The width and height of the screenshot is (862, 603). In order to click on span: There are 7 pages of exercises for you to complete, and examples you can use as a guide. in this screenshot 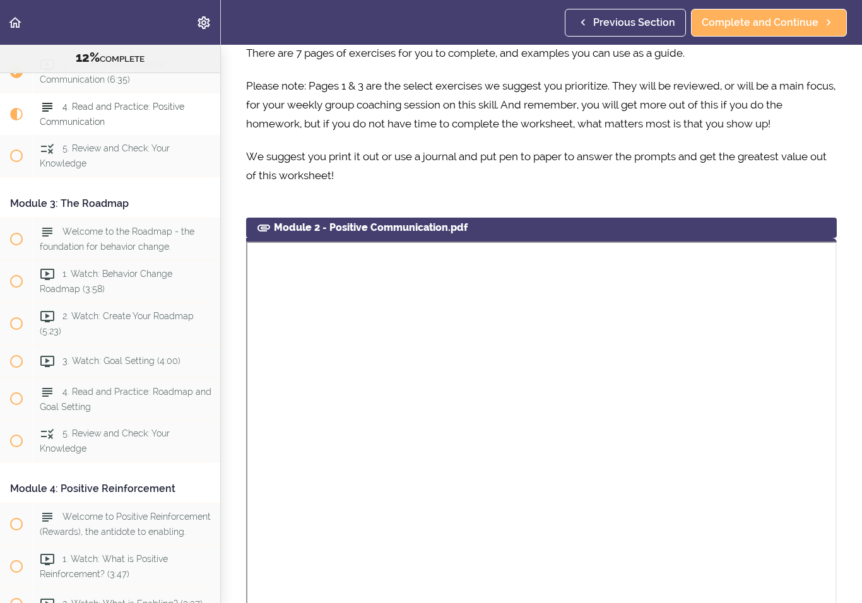, I will do `click(465, 53)`.